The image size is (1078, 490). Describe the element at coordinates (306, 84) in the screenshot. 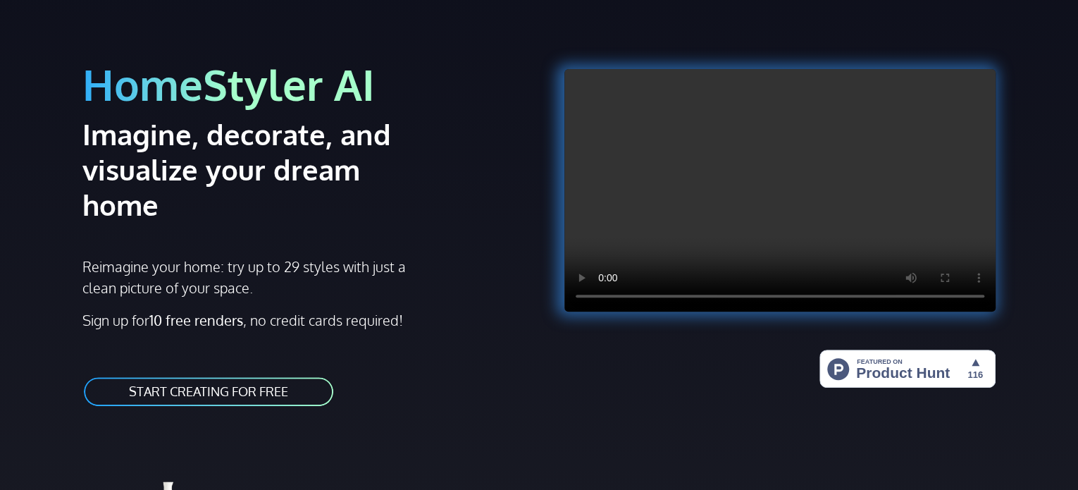

I see `h1: HomeStyler AI` at that location.